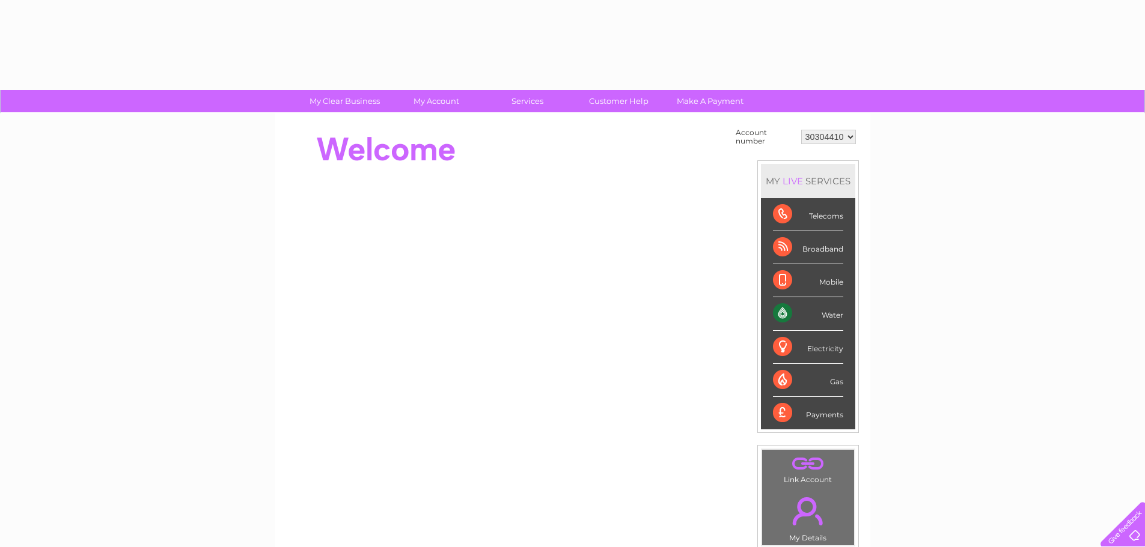 This screenshot has width=1145, height=547. Describe the element at coordinates (808, 248) in the screenshot. I see `div: Broadband` at that location.